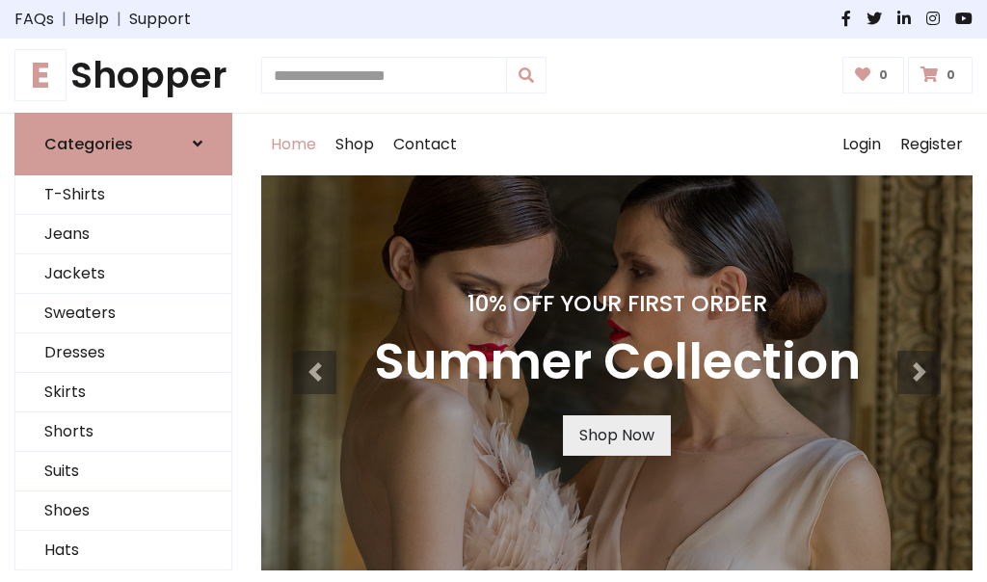 This screenshot has height=582, width=987. What do you see at coordinates (123, 550) in the screenshot?
I see `a: Hats` at bounding box center [123, 550].